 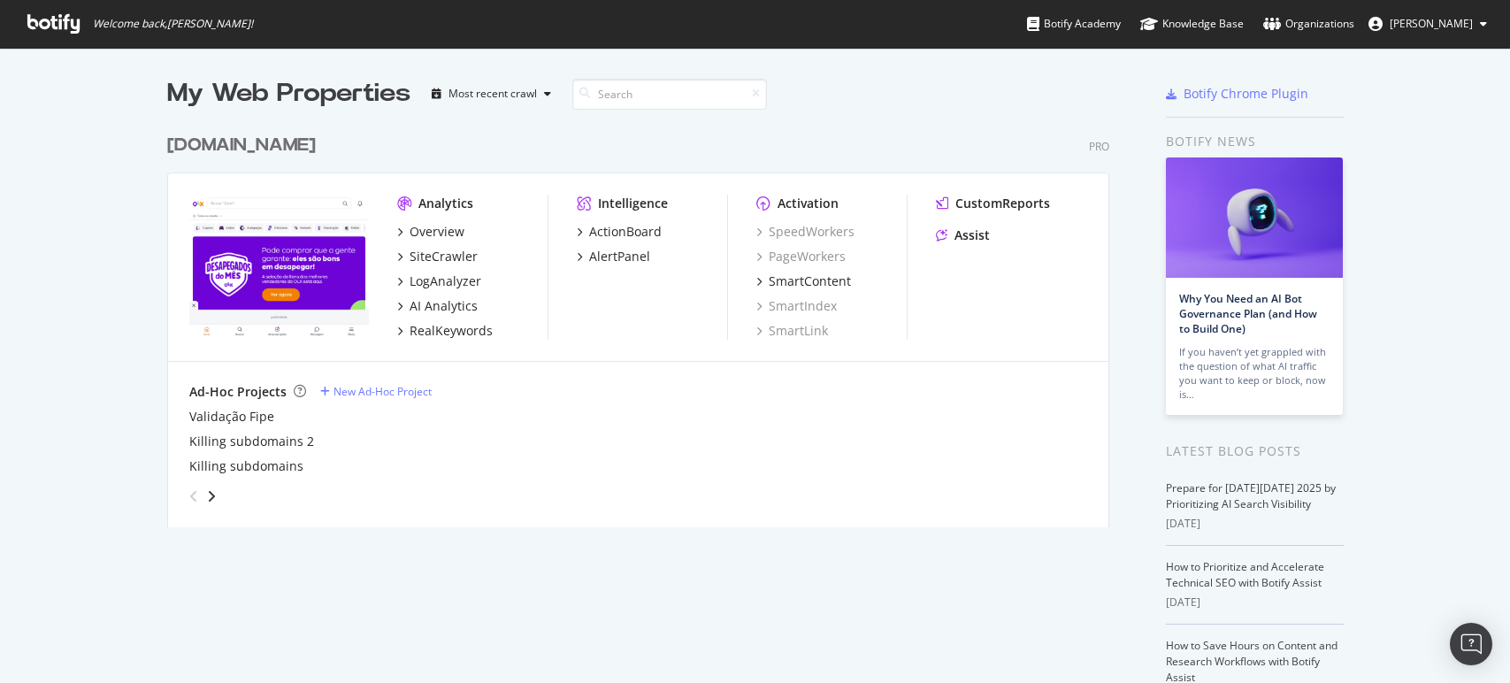 What do you see at coordinates (796, 306) in the screenshot?
I see `a: SmartIndex` at bounding box center [796, 306].